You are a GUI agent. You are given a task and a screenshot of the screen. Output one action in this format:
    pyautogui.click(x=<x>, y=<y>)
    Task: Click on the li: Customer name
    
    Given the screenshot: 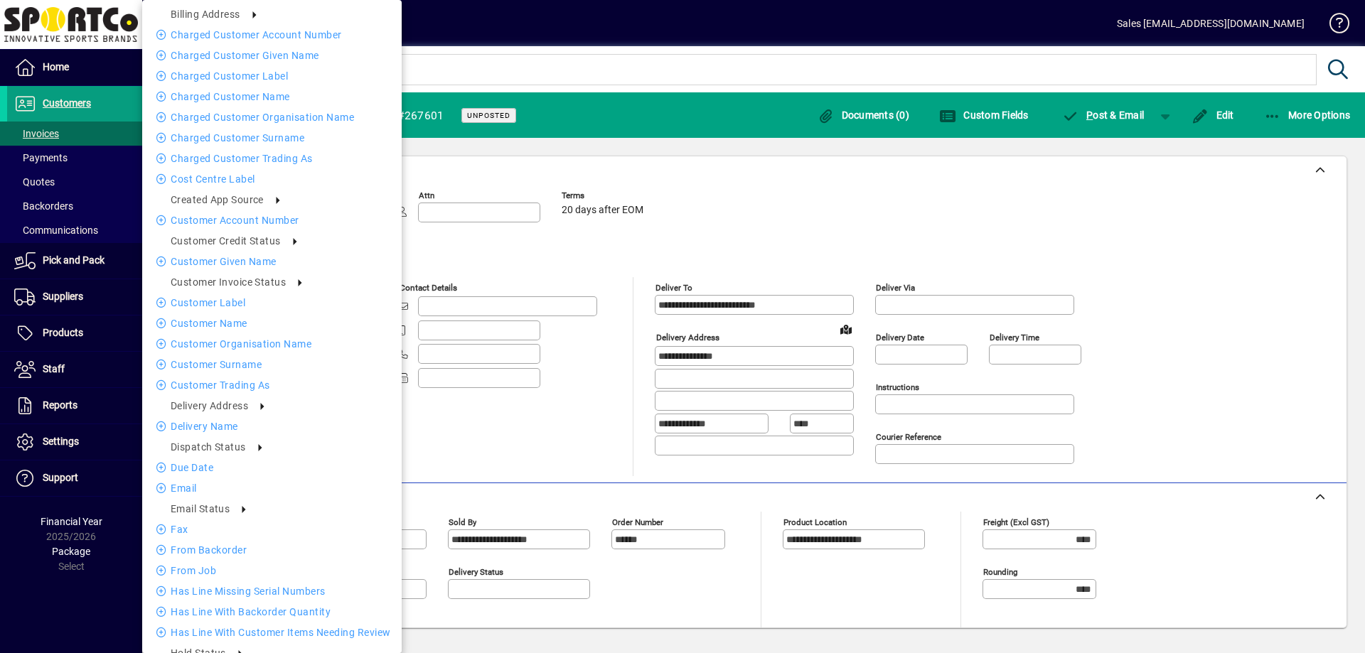 What is the action you would take?
    pyautogui.click(x=272, y=324)
    